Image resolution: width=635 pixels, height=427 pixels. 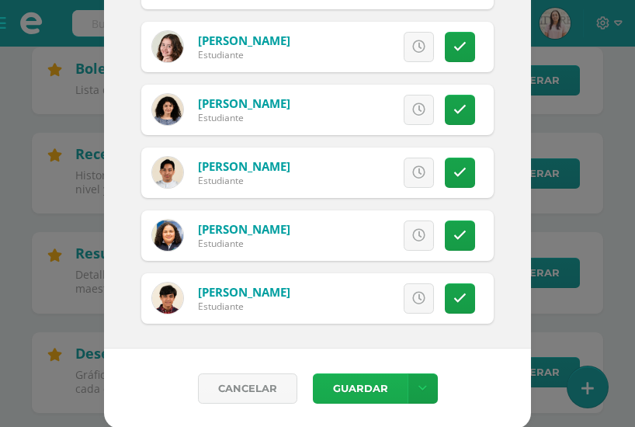 What do you see at coordinates (248, 388) in the screenshot?
I see `a: Cancelar` at bounding box center [248, 388].